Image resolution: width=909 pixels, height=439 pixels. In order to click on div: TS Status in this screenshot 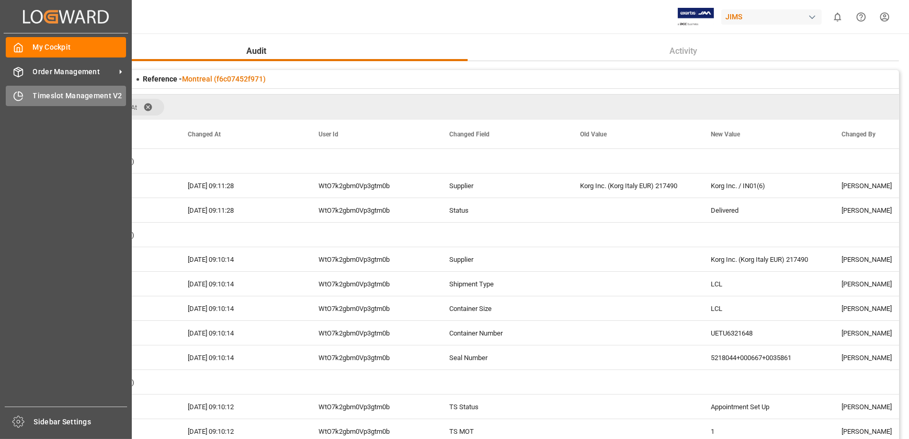, I will do `click(502, 407)`.